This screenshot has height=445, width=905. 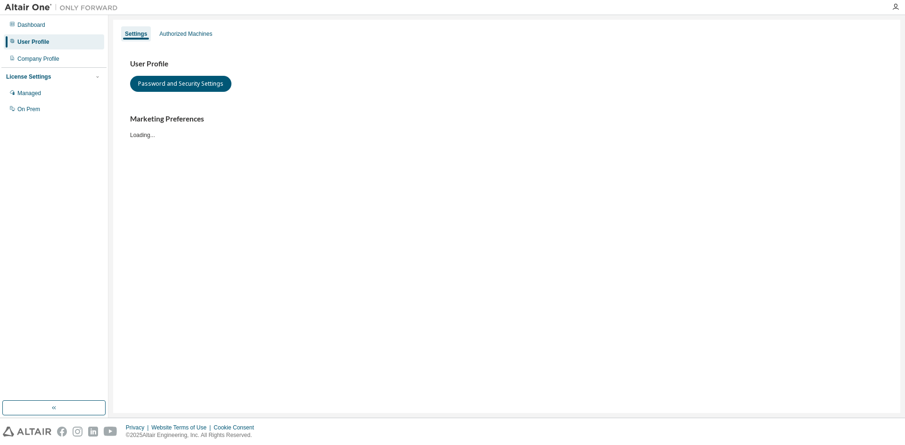 What do you see at coordinates (182, 428) in the screenshot?
I see `div: Website Terms of Use` at bounding box center [182, 428].